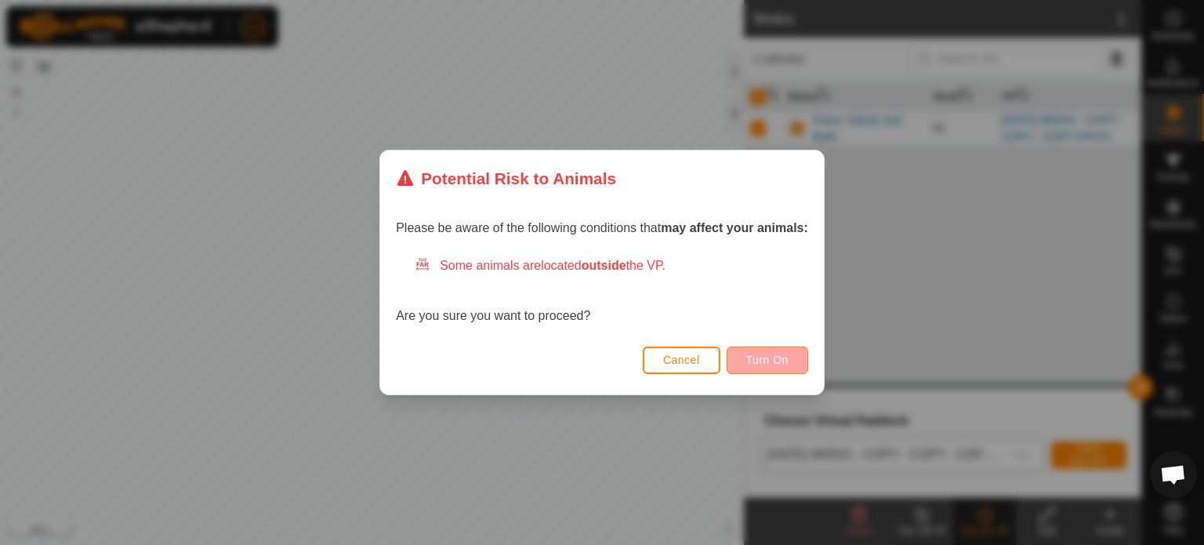  Describe the element at coordinates (767, 360) in the screenshot. I see `span: Turn On` at that location.